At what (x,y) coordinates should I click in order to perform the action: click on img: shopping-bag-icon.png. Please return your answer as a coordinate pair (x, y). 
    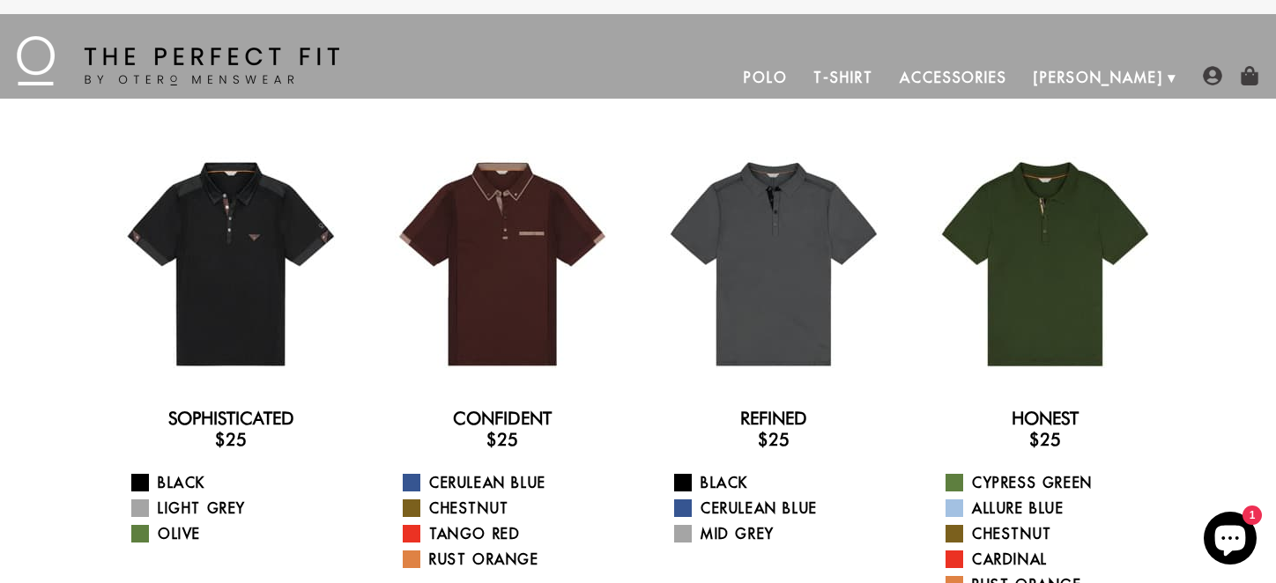
    Looking at the image, I should click on (1249, 76).